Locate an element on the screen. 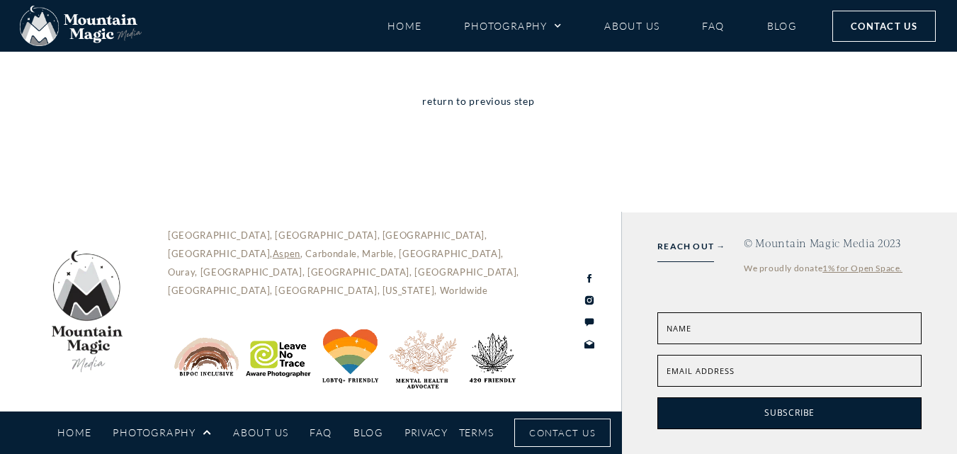  a: REACH OUT → is located at coordinates (692, 247).